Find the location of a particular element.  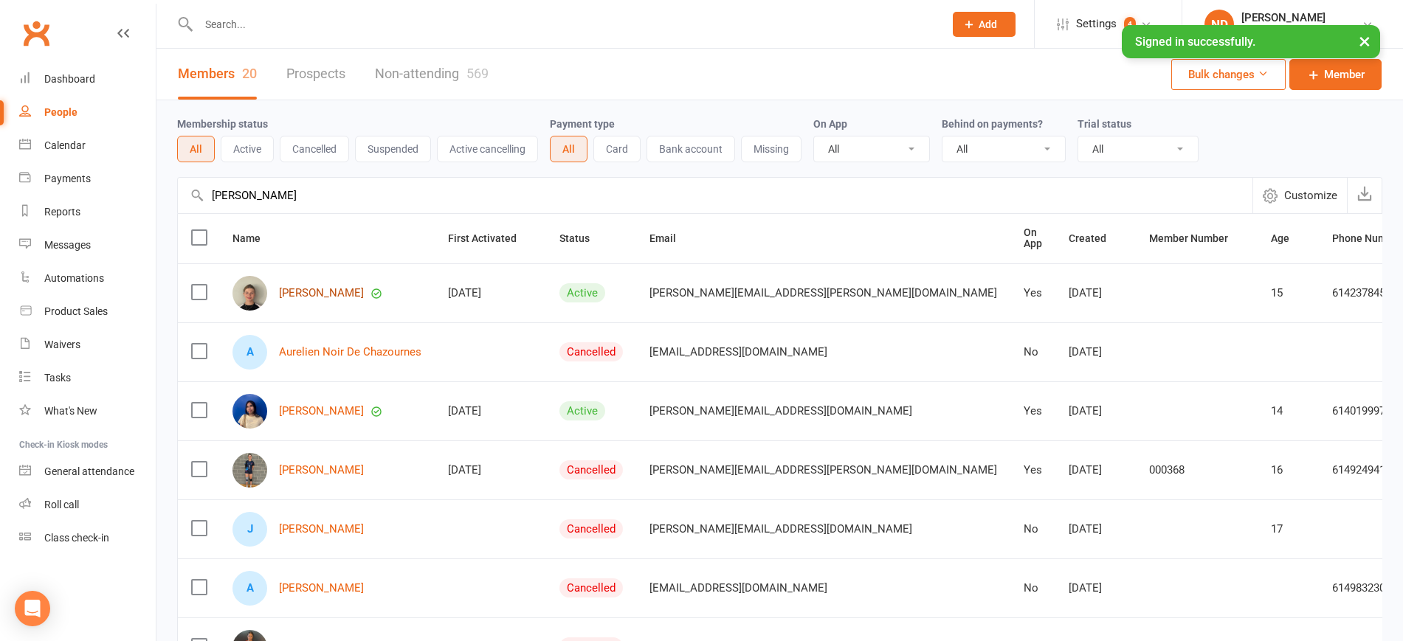

a: General attendance kiosk mode is located at coordinates (87, 472).